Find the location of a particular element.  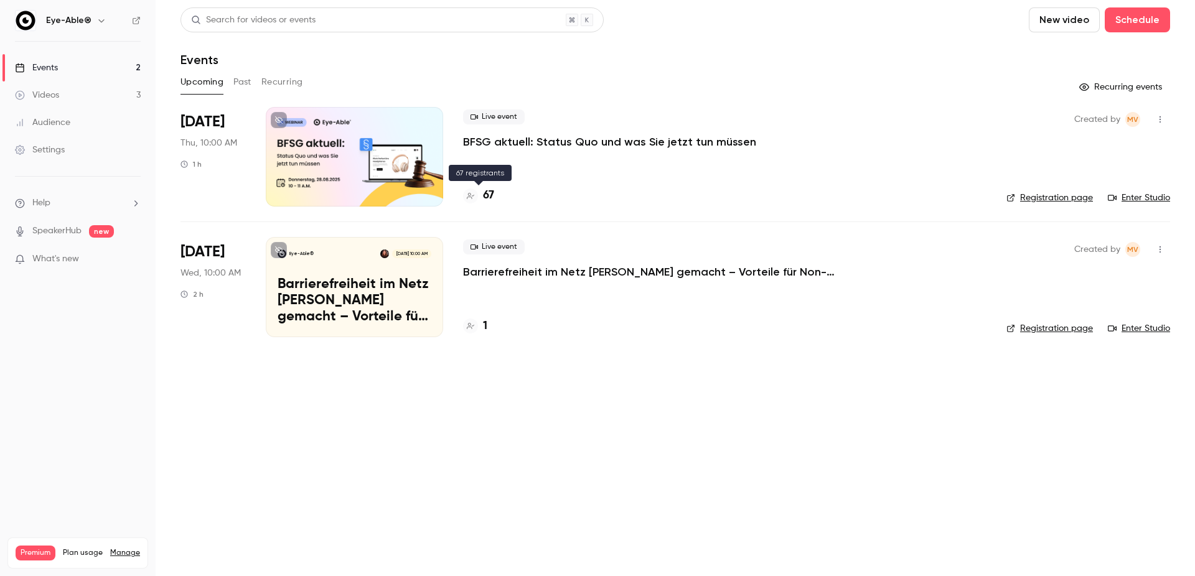

div: 2 h is located at coordinates (192, 294).